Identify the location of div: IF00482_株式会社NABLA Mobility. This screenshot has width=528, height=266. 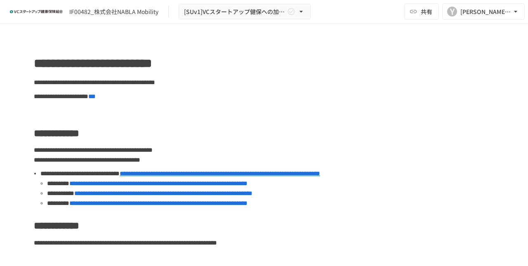
(114, 12).